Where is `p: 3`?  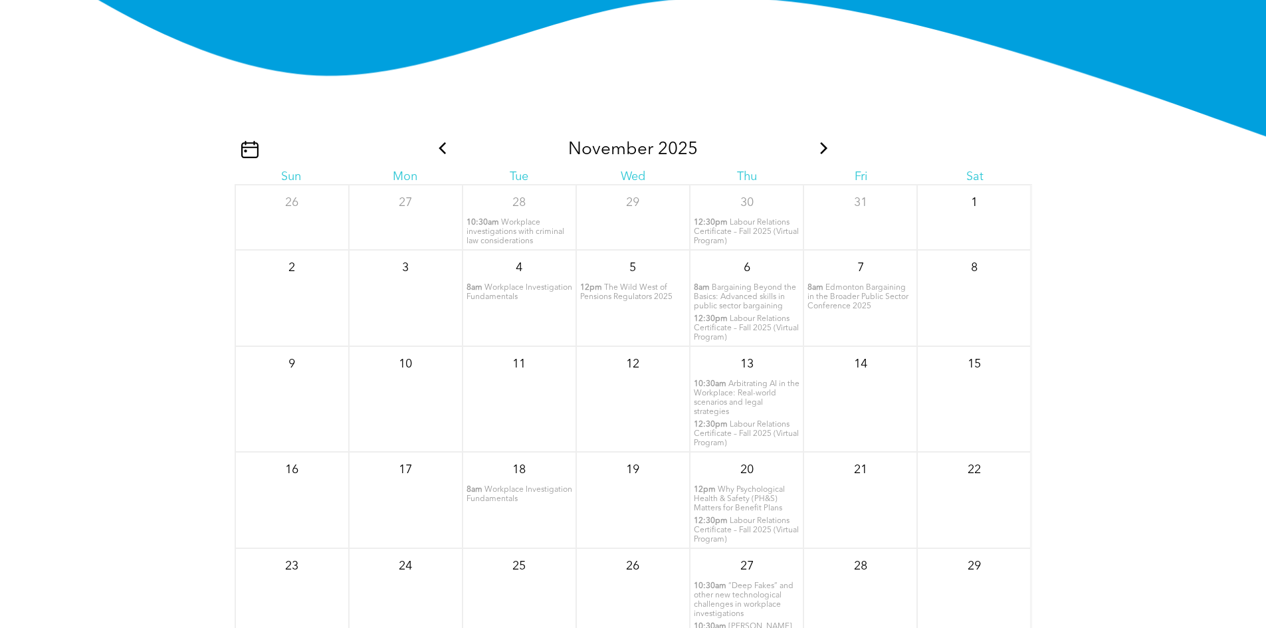
p: 3 is located at coordinates (405, 268).